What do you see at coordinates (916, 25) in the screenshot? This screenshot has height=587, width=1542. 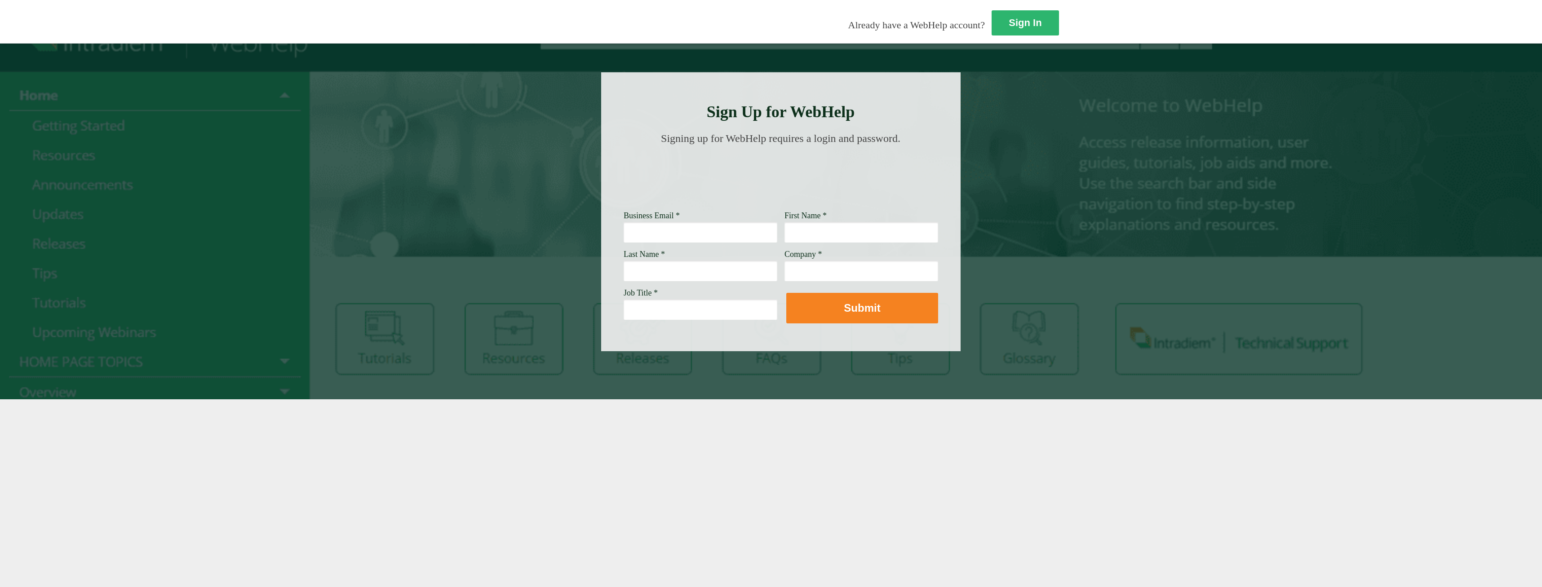 I see `span: Already have a WebHelp account?` at bounding box center [916, 25].